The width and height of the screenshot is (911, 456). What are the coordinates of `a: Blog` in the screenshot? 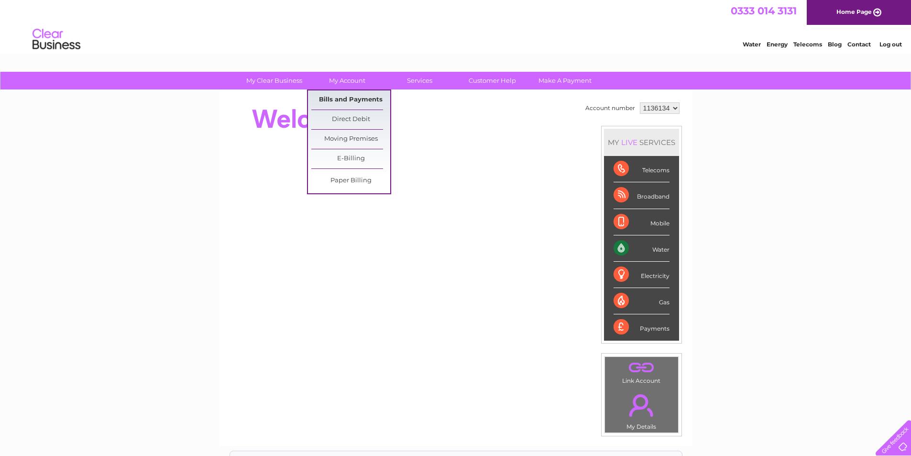 It's located at (834, 44).